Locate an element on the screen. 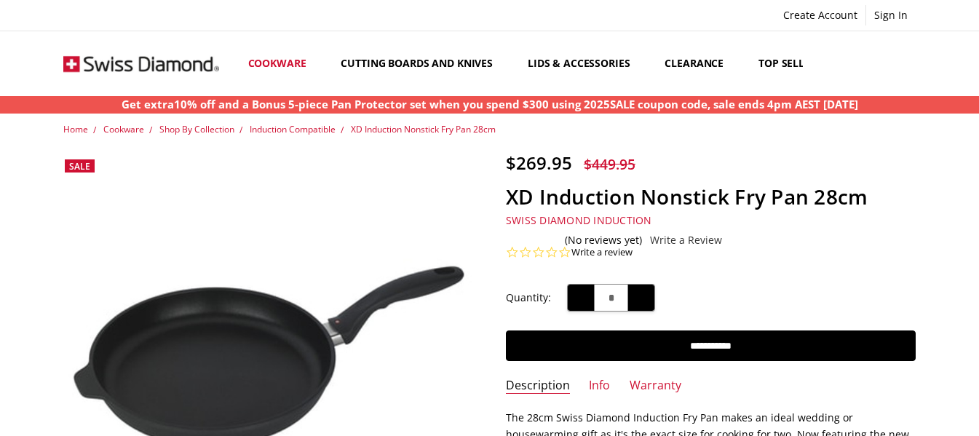 The width and height of the screenshot is (979, 436). a: Warranty is located at coordinates (655, 386).